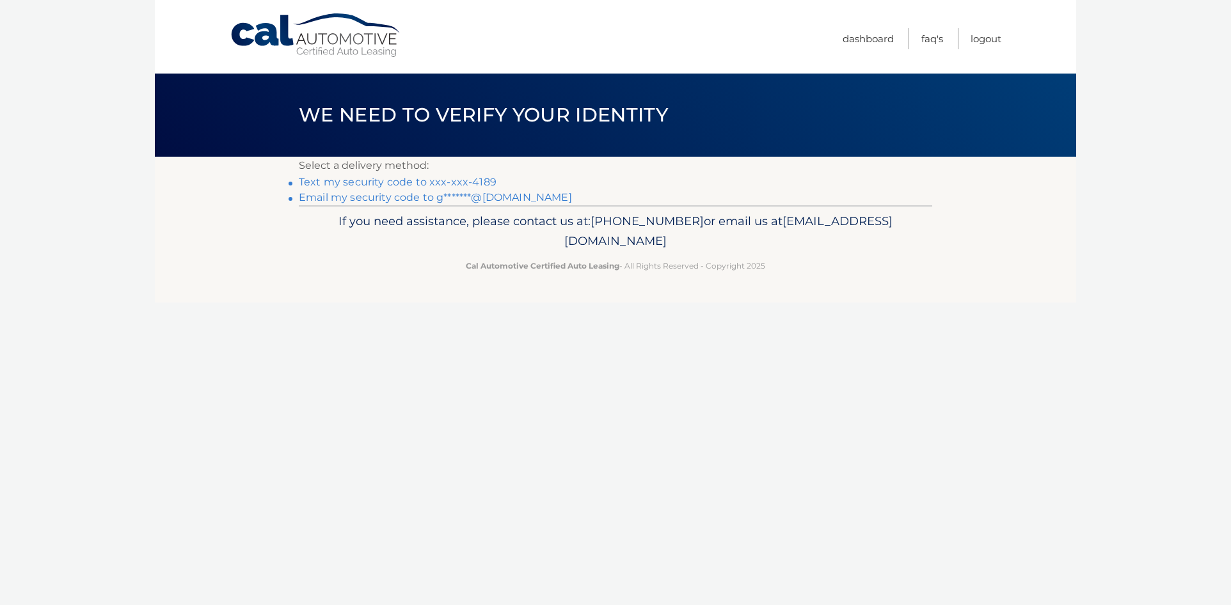  What do you see at coordinates (986, 38) in the screenshot?
I see `a: Logout` at bounding box center [986, 38].